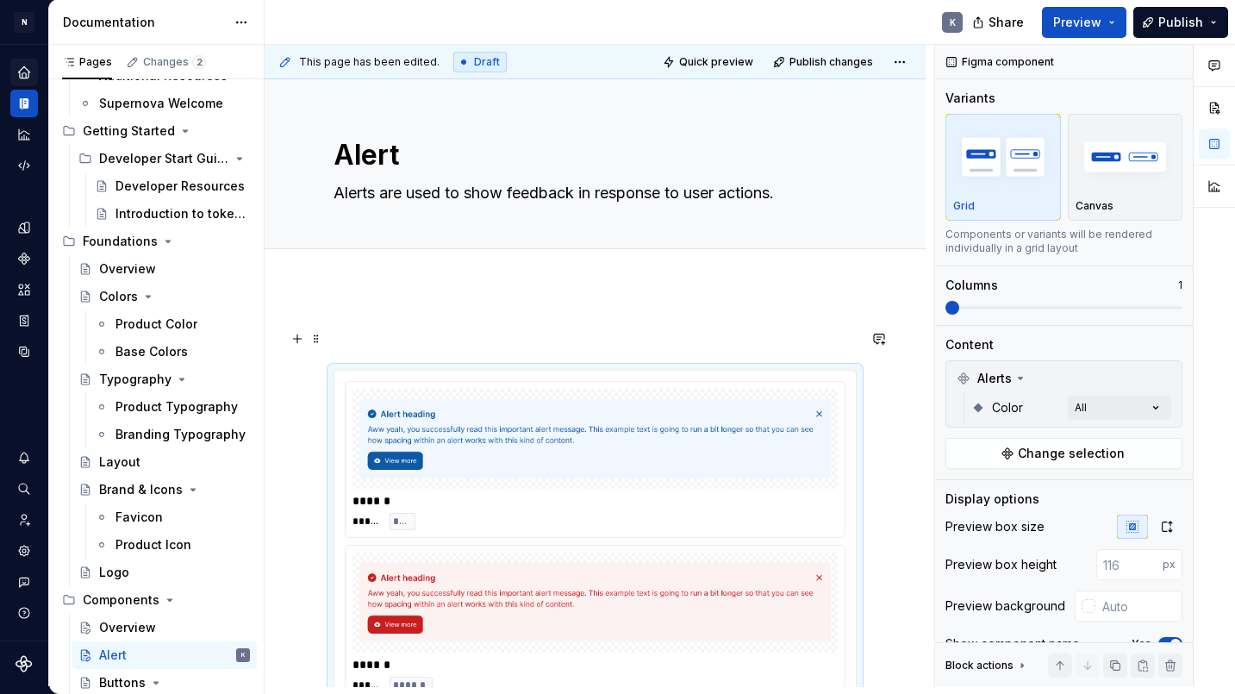 The height and width of the screenshot is (694, 1235). I want to click on div: Supernova Welcome, so click(161, 103).